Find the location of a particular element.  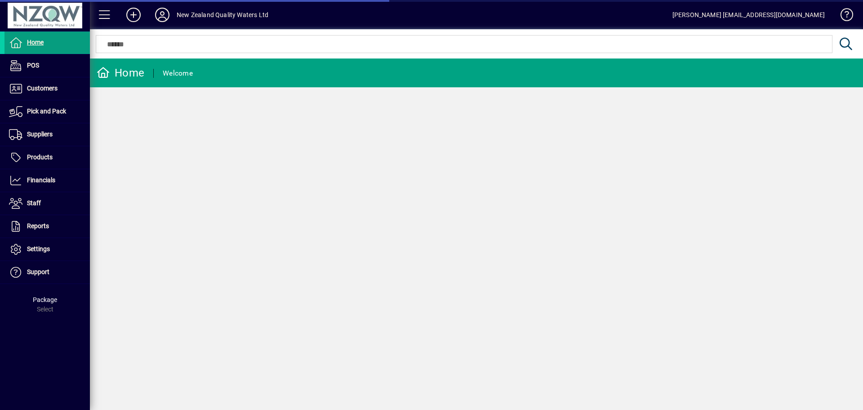

a: Financials is located at coordinates (47, 180).